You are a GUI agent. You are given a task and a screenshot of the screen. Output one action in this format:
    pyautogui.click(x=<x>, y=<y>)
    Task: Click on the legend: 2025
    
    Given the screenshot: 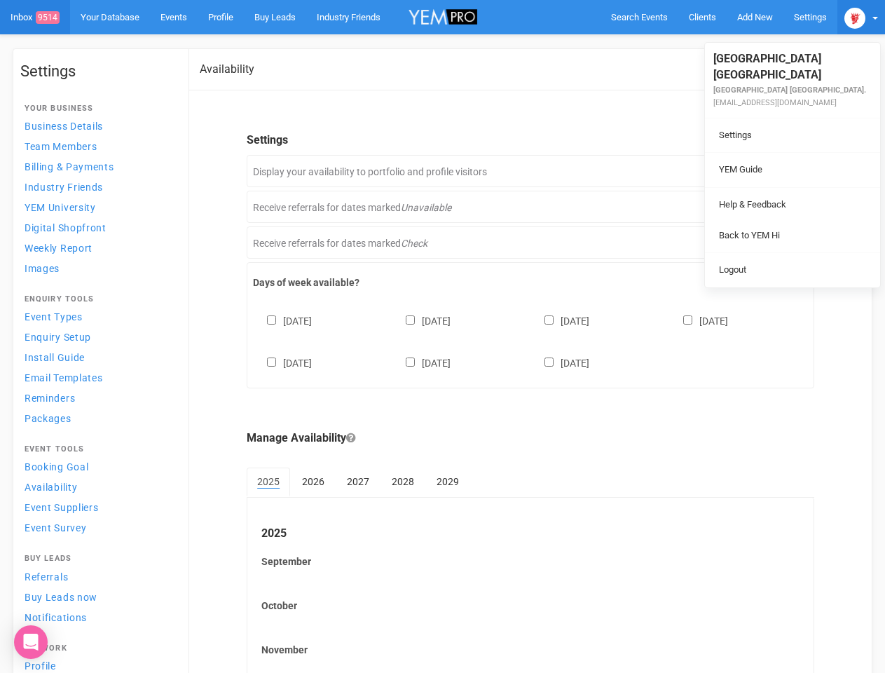 What is the action you would take?
    pyautogui.click(x=531, y=533)
    